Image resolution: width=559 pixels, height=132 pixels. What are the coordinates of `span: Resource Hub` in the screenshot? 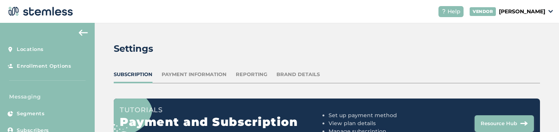 It's located at (499, 124).